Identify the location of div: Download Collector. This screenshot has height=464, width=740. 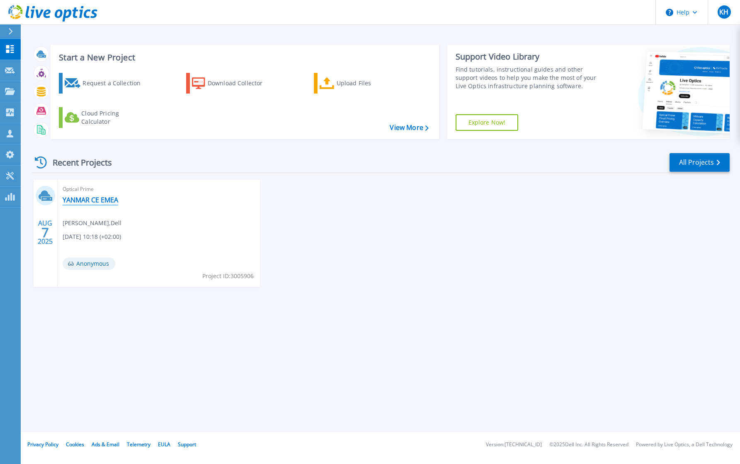
(241, 83).